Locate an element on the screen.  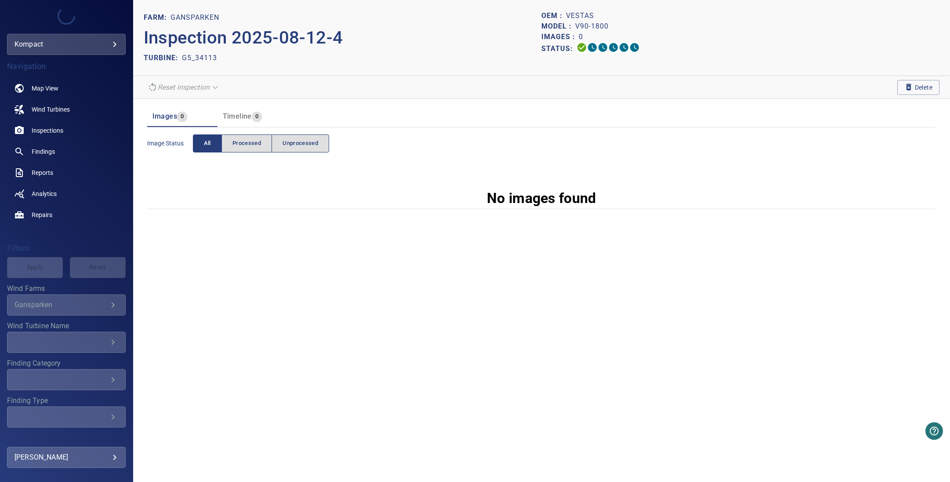
p: Model : is located at coordinates (558, 26).